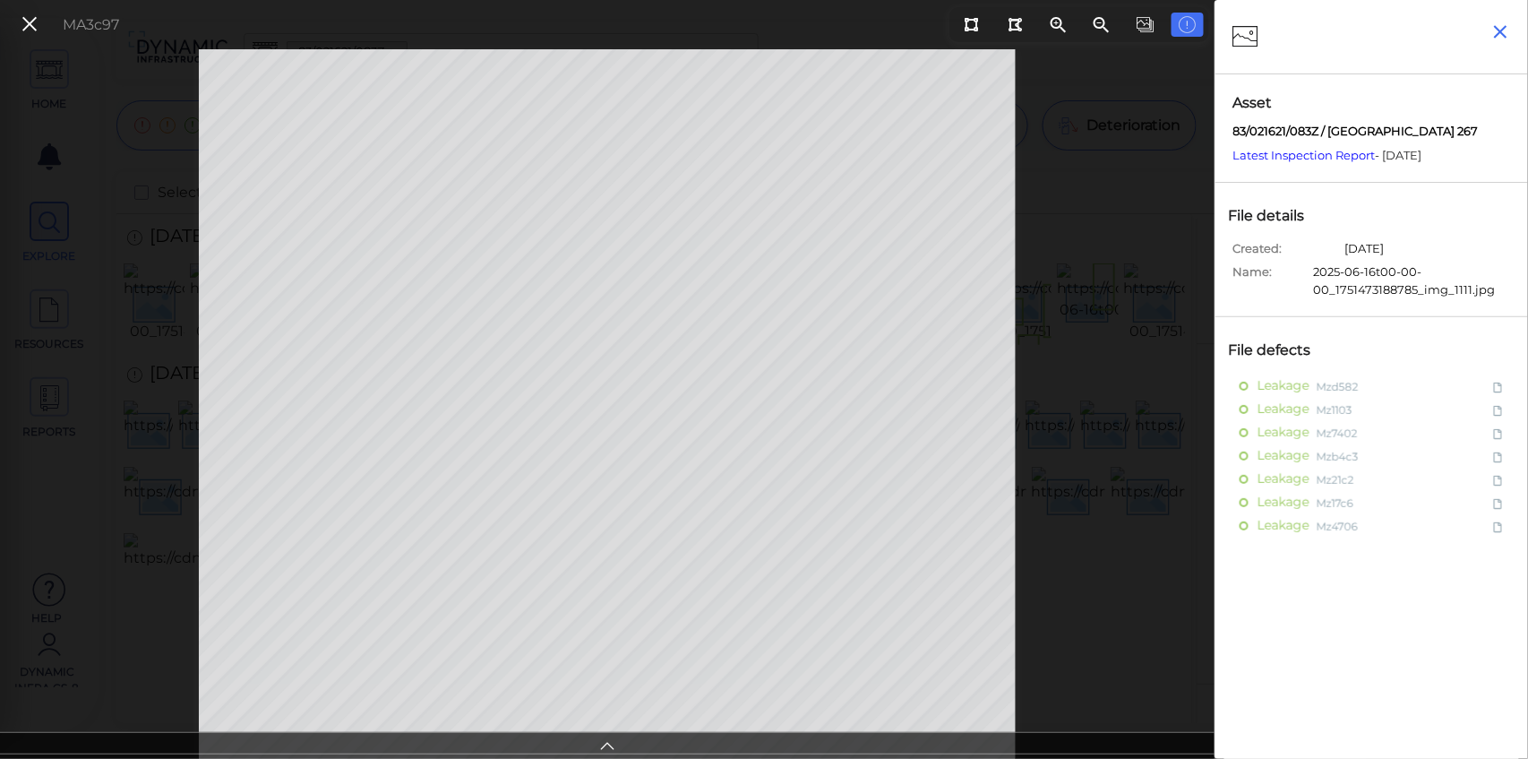 Image resolution: width=1528 pixels, height=759 pixels. Describe the element at coordinates (1337, 456) in the screenshot. I see `span: Mzb4c3` at that location.